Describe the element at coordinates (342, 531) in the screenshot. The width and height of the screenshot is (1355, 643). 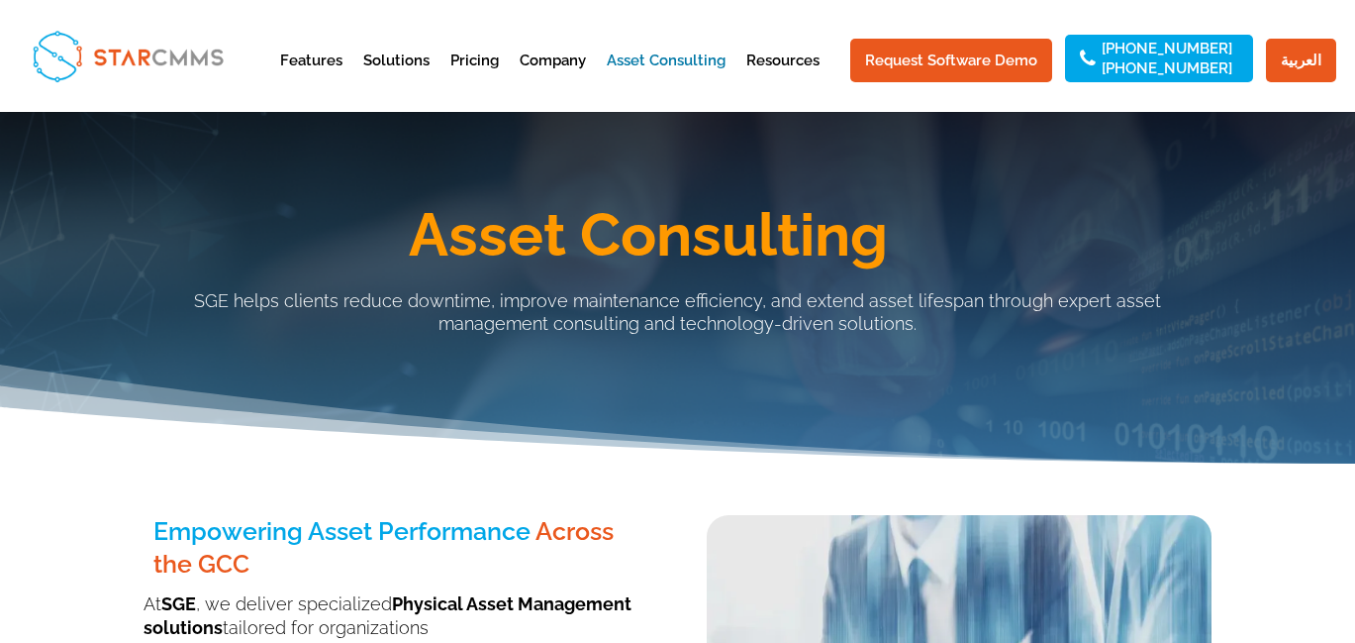
I see `span: Empowering Asset Performance` at that location.